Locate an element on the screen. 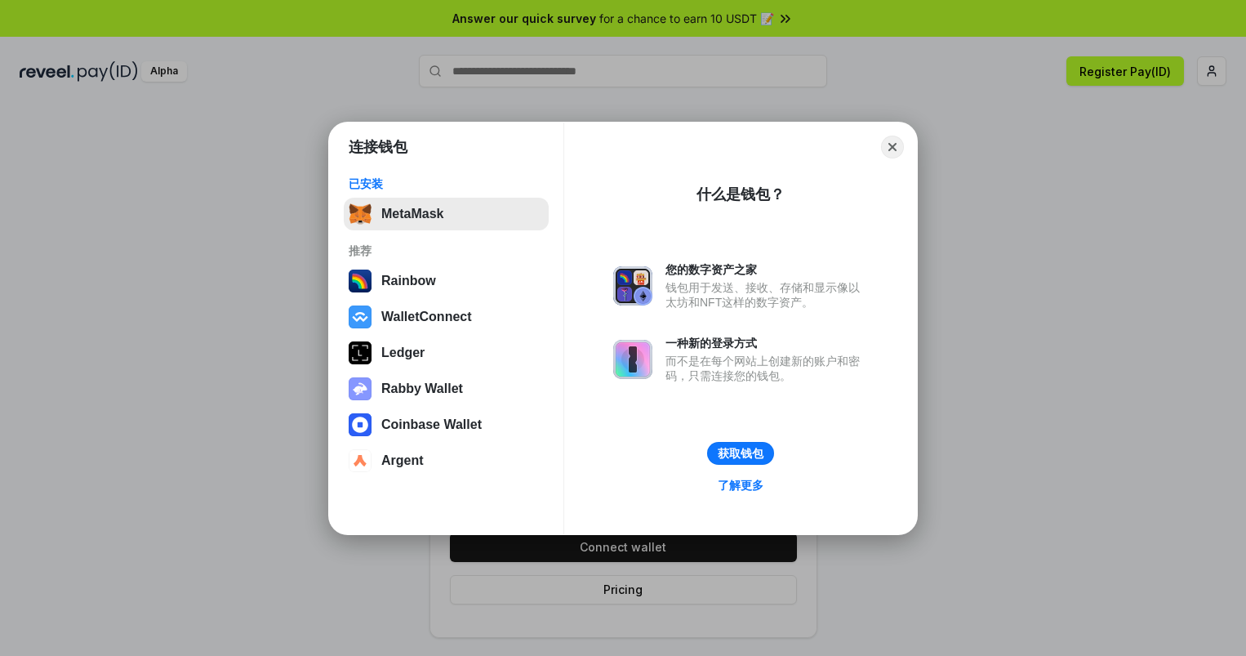  button: Argent is located at coordinates (446, 460).